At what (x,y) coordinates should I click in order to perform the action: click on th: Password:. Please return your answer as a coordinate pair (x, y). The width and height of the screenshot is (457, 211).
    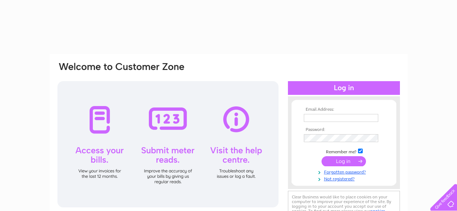
    Looking at the image, I should click on (344, 130).